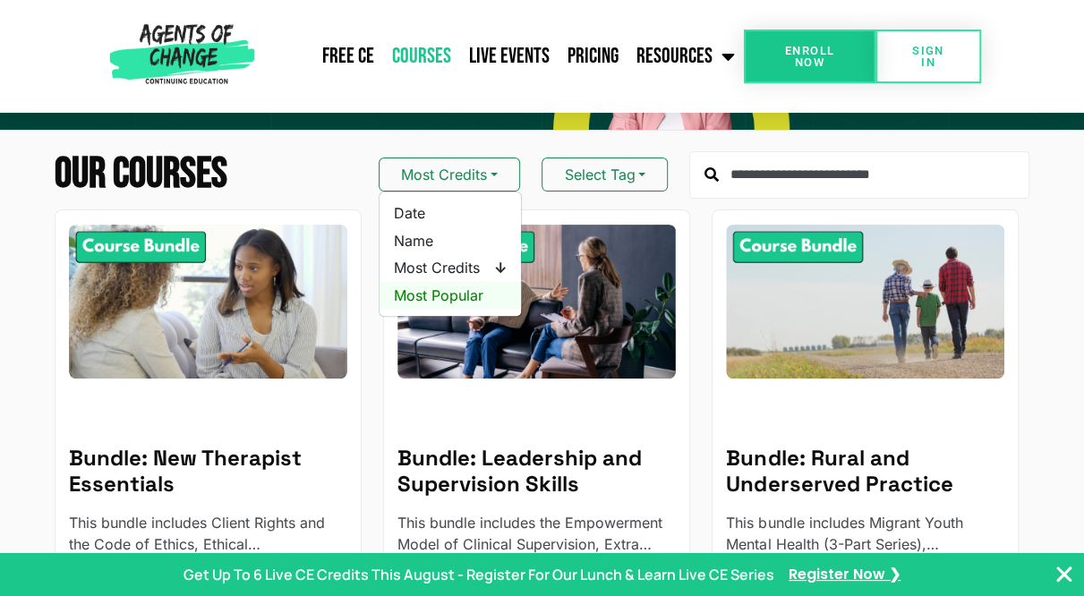  What do you see at coordinates (604, 175) in the screenshot?
I see `button: Select Tag` at bounding box center [604, 175].